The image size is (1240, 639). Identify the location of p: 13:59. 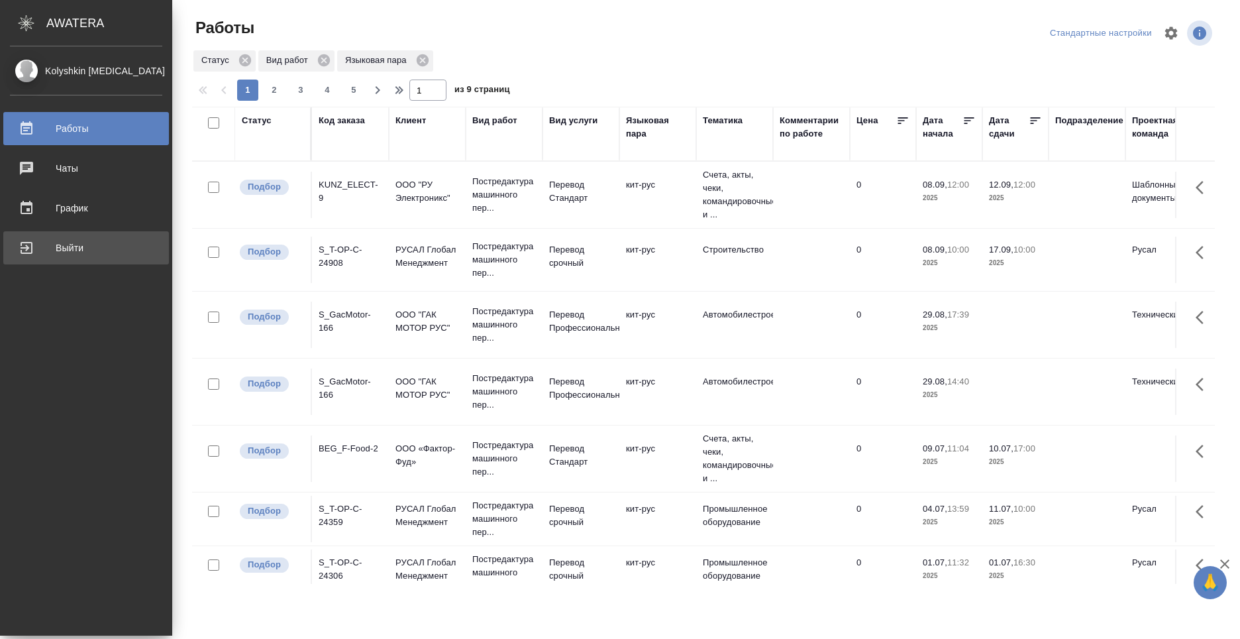
(958, 508).